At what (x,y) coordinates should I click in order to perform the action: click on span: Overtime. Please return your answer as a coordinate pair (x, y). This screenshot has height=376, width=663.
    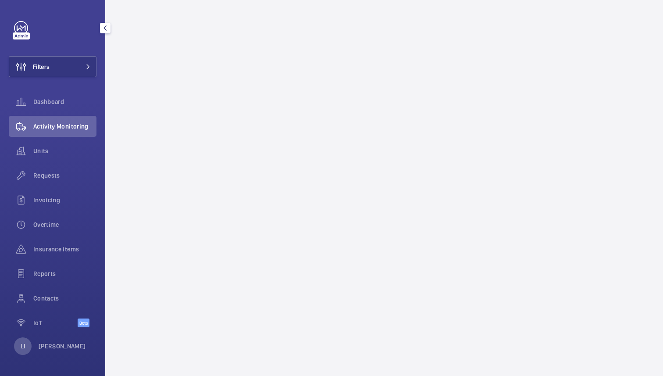
    Looking at the image, I should click on (65, 225).